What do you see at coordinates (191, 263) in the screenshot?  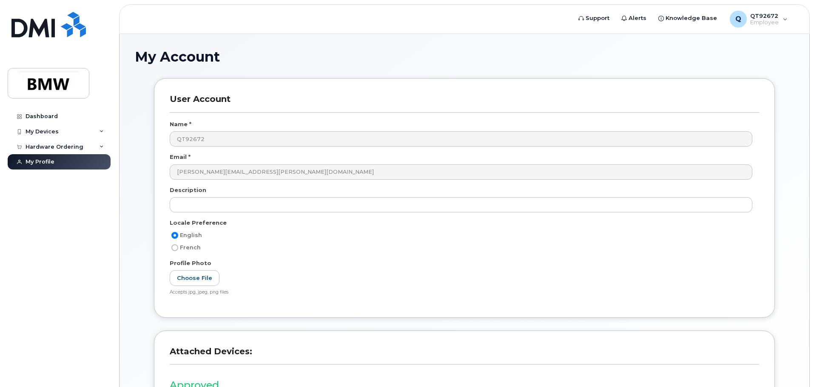 I see `label: Profile Photo` at bounding box center [191, 263].